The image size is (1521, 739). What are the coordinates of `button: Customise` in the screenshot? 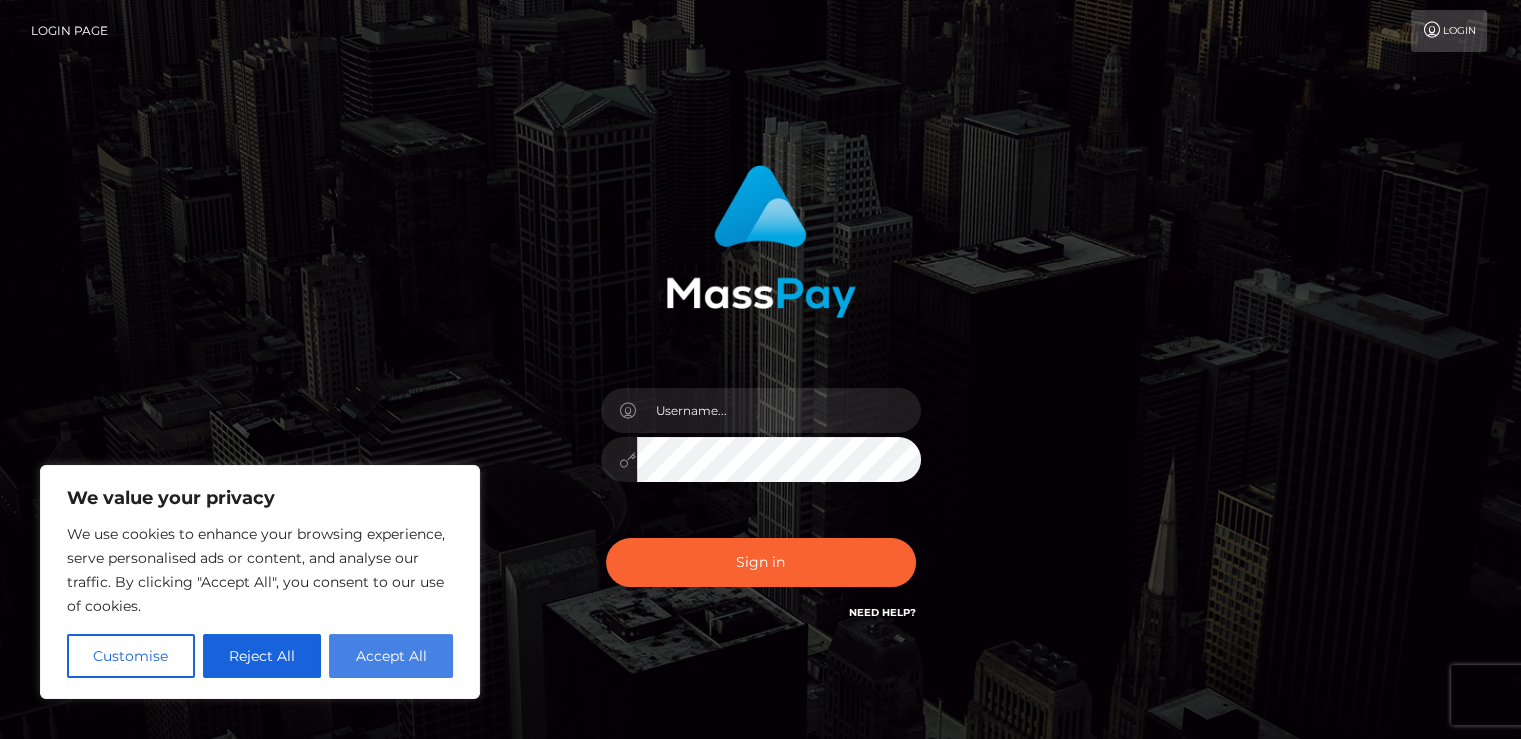 It's located at (131, 656).